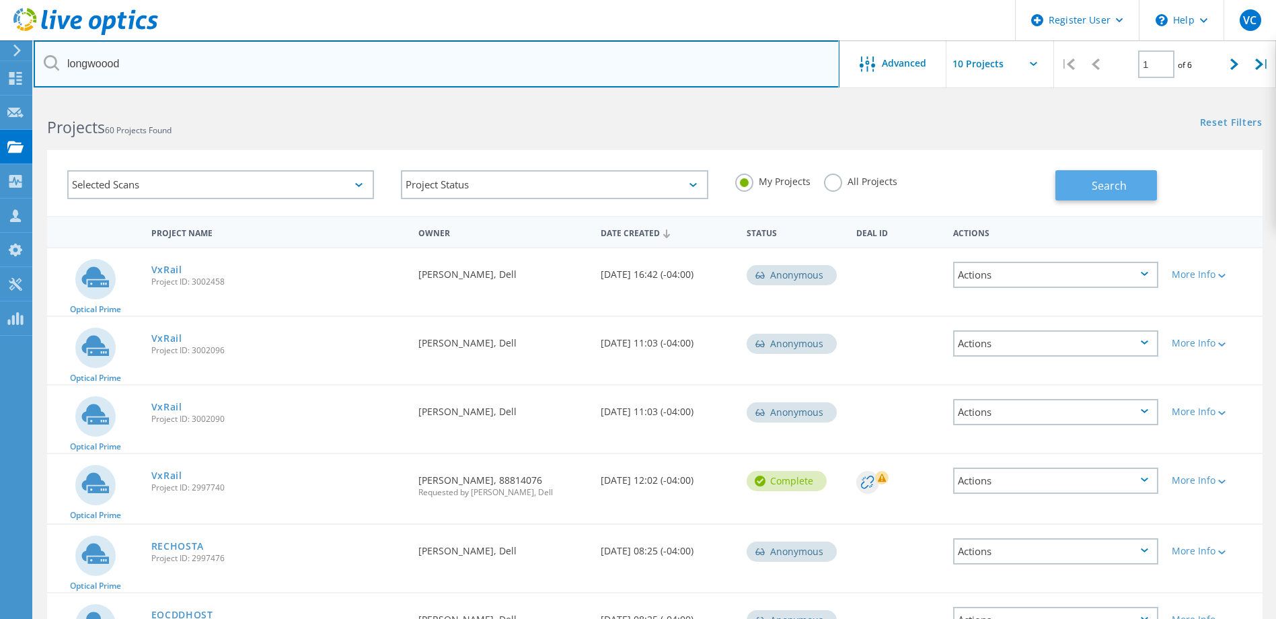  I want to click on span: Project ID: 2997740, so click(278, 488).